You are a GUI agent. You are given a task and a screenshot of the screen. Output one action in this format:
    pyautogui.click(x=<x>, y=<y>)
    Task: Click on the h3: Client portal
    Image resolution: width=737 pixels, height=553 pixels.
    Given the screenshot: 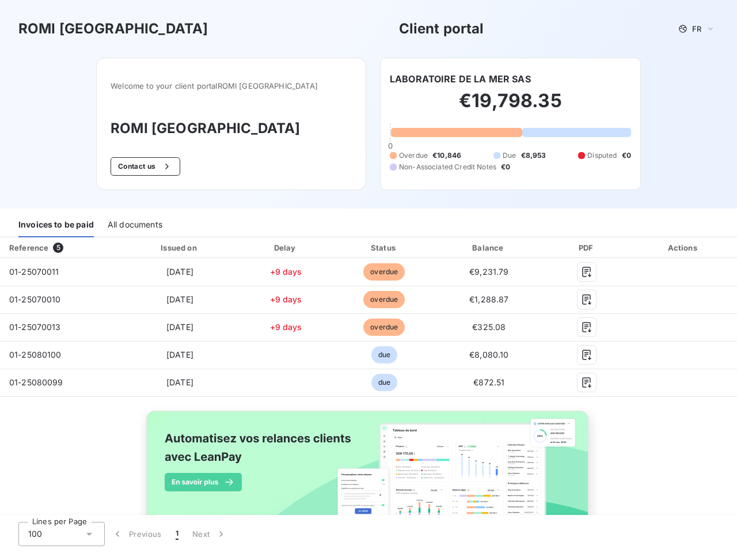 What is the action you would take?
    pyautogui.click(x=442, y=29)
    